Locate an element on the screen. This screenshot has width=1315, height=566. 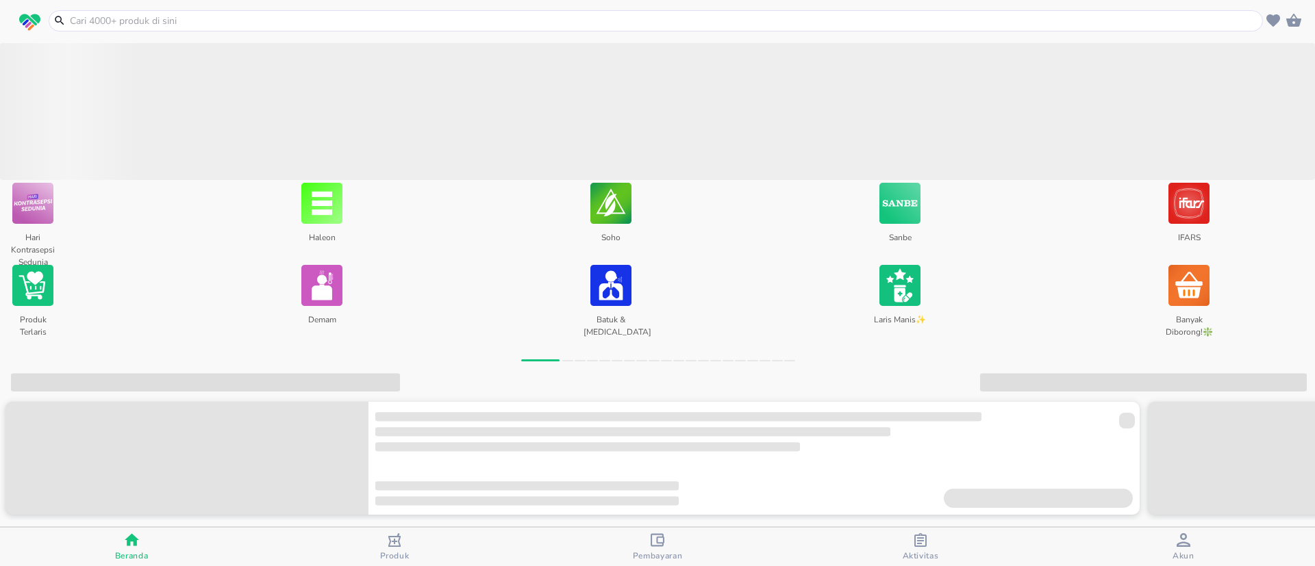
p: Soho is located at coordinates (610, 240).